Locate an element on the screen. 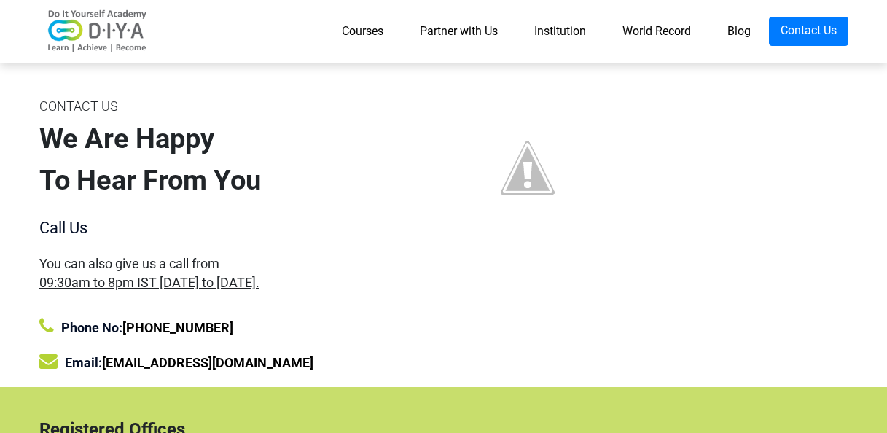 This screenshot has height=433, width=887. div: CONTACT US is located at coordinates (236, 106).